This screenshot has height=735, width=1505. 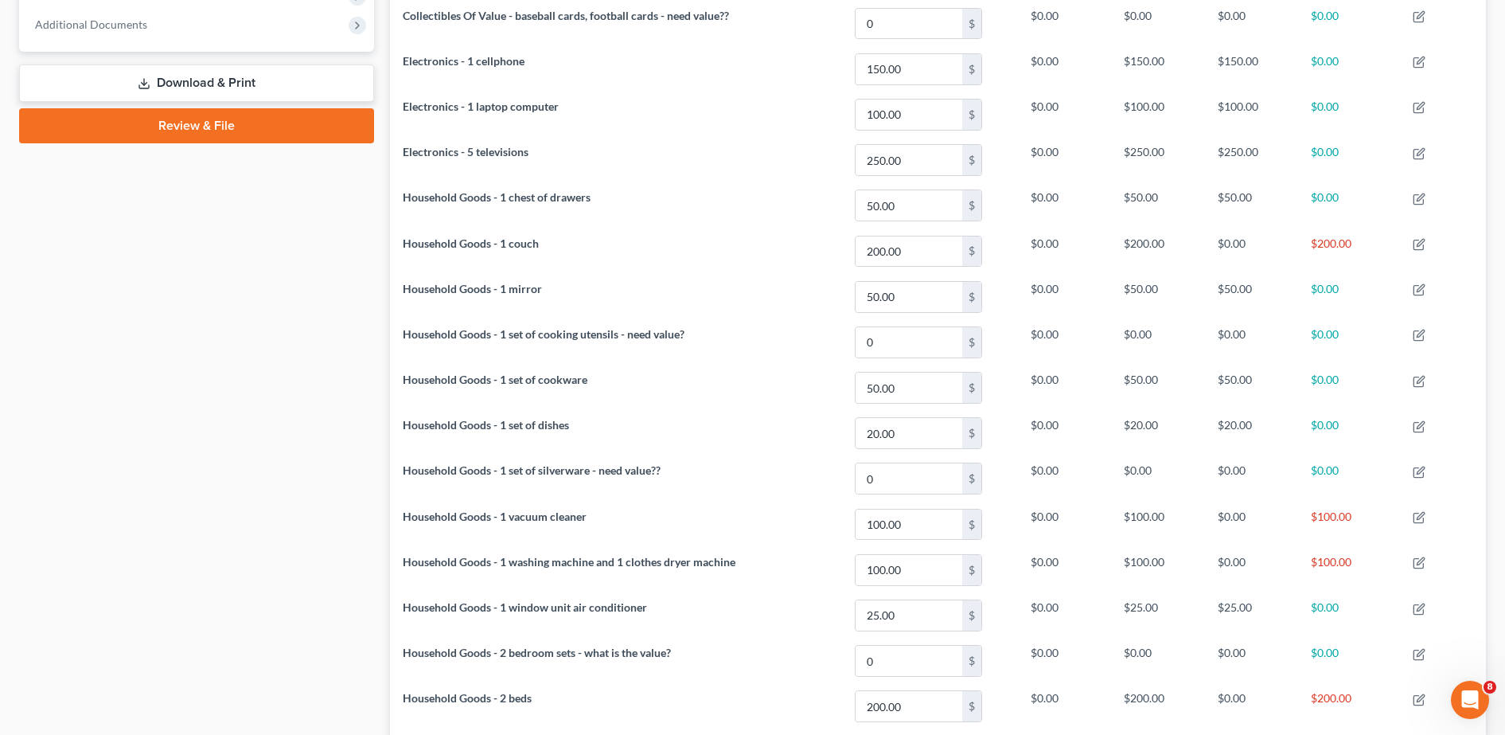 What do you see at coordinates (525, 607) in the screenshot?
I see `span: Household Goods - 1 window unit air conditioner` at bounding box center [525, 607].